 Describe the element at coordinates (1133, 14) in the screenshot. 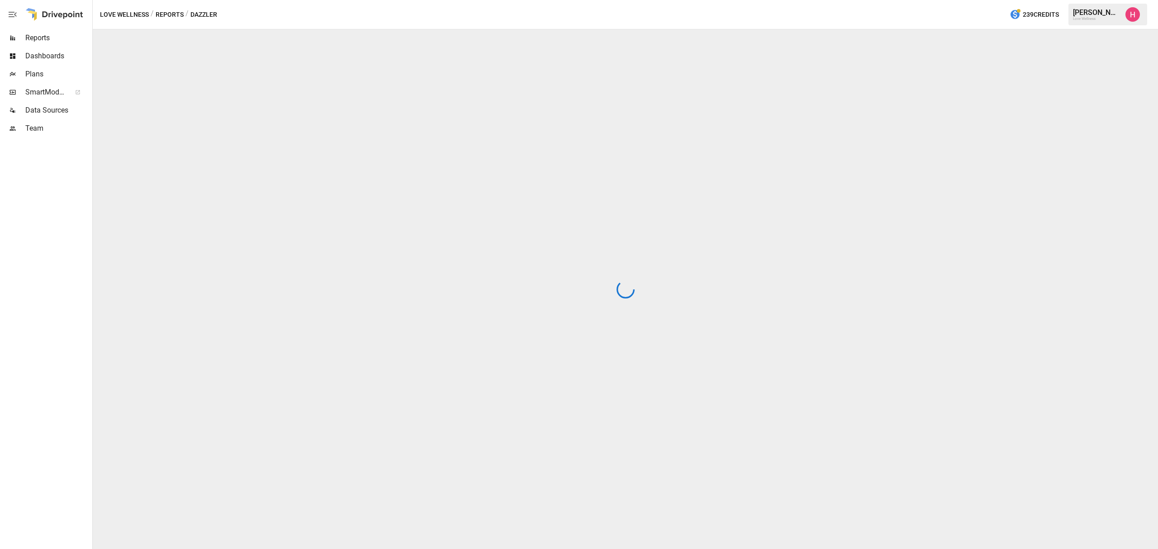

I see `button: Hayley Rovet` at that location.